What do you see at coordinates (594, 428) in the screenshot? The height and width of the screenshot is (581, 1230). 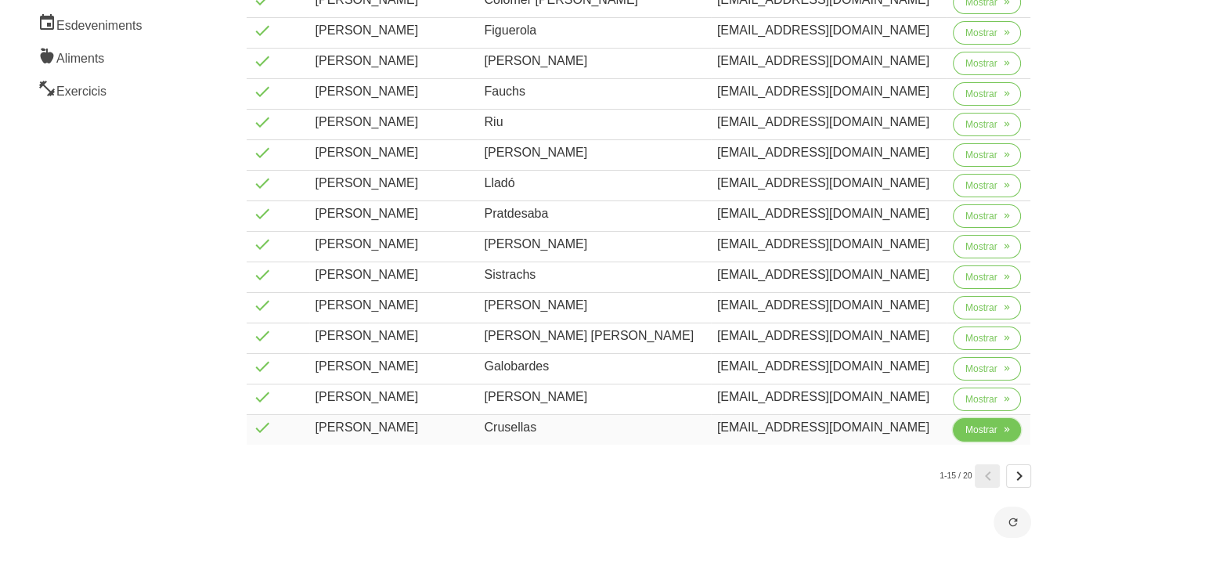 I see `div: Crusellas` at bounding box center [594, 428].